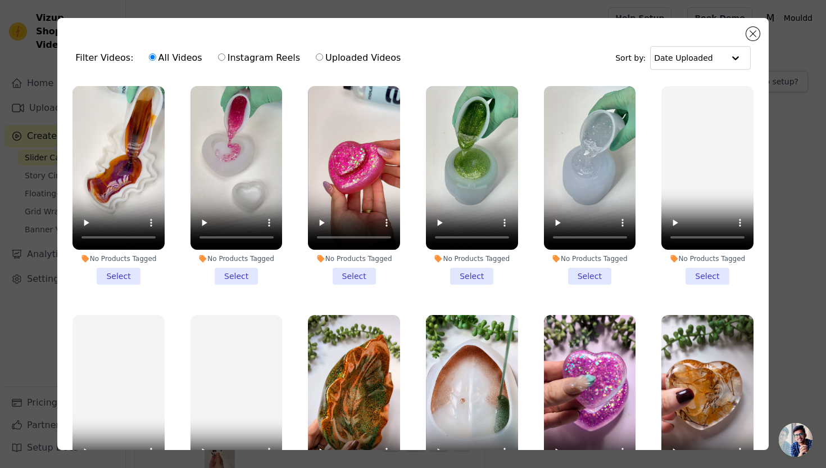  What do you see at coordinates (753, 34) in the screenshot?
I see `button: Close modal` at bounding box center [753, 34].